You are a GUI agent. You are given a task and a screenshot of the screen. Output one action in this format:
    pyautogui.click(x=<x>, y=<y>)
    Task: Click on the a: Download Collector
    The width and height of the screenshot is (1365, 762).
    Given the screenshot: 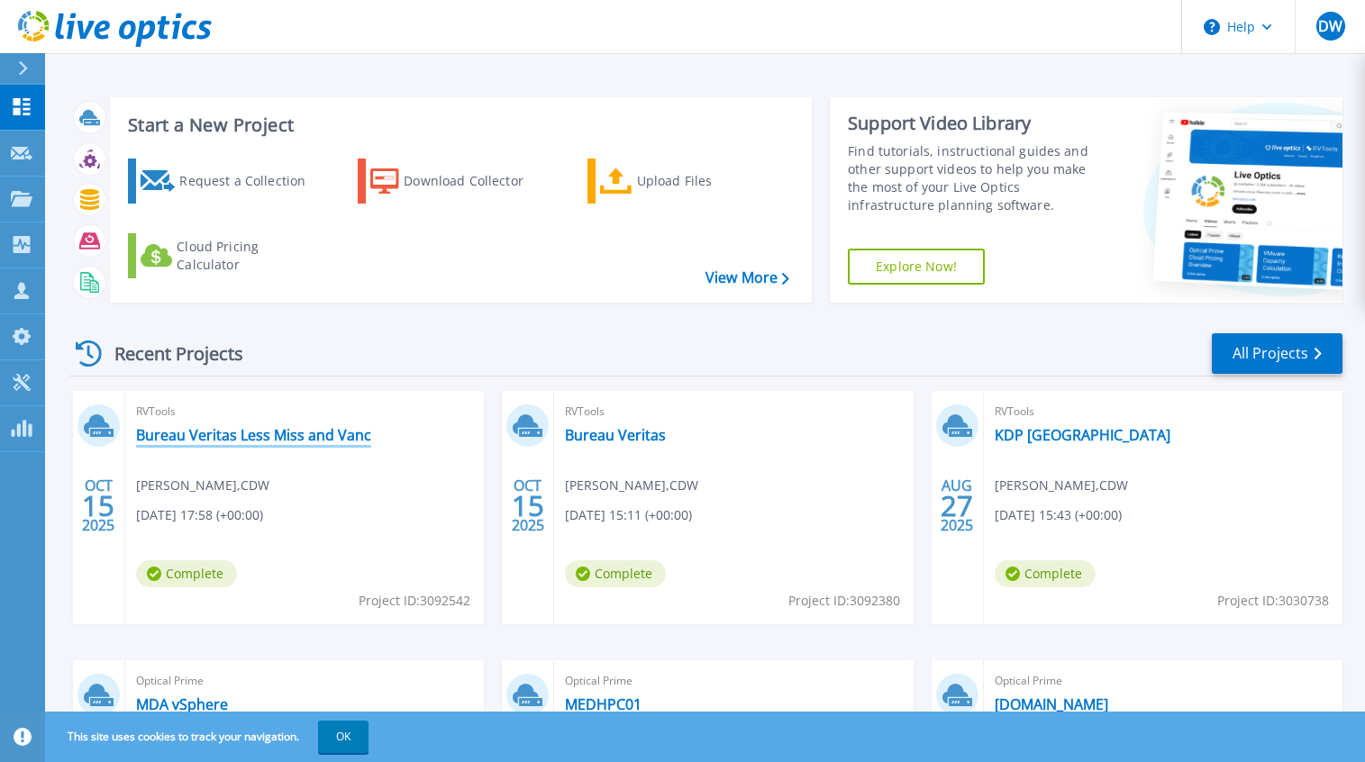 What is the action you would take?
    pyautogui.click(x=458, y=181)
    